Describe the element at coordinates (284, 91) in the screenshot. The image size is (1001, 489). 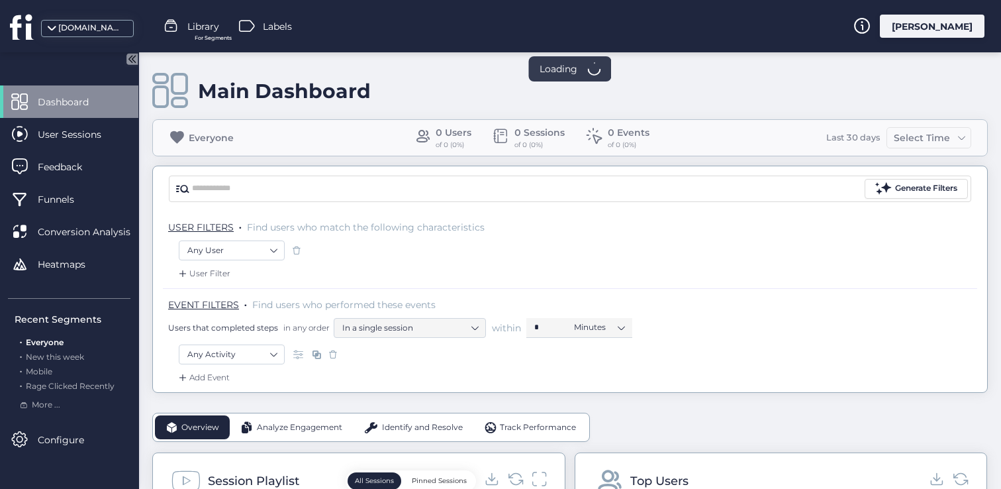
I see `div: Main Dashboard` at that location.